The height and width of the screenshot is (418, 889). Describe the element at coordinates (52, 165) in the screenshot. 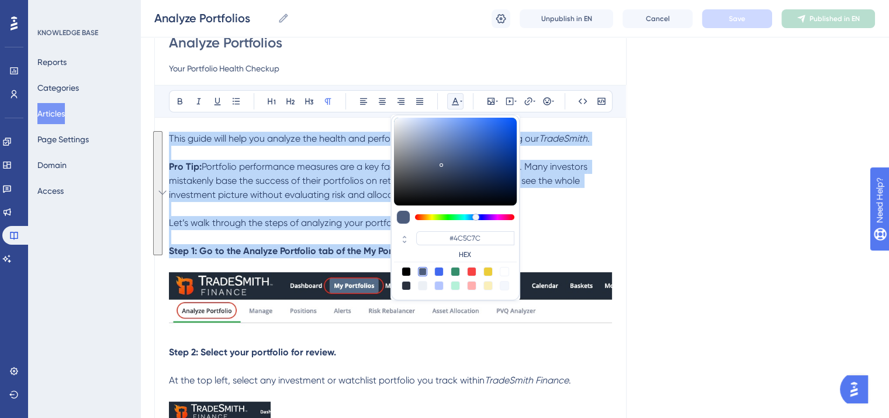

I see `button: Domain` at that location.